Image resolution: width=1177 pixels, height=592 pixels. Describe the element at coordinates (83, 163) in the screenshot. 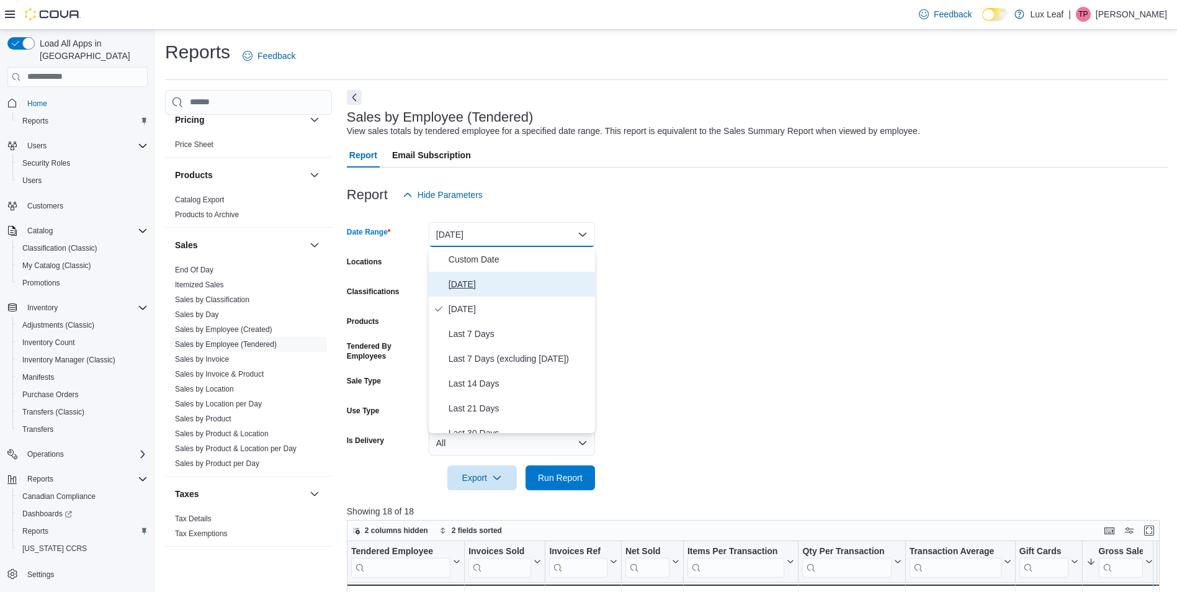

I see `button: Security Roles` at that location.